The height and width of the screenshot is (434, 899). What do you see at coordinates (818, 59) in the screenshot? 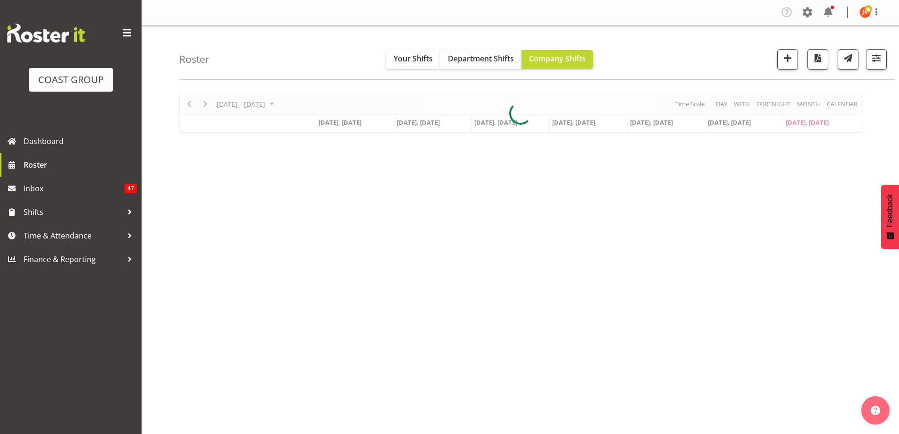
I see `button: Download a PDF of the roster according to the set date range.` at bounding box center [818, 59].